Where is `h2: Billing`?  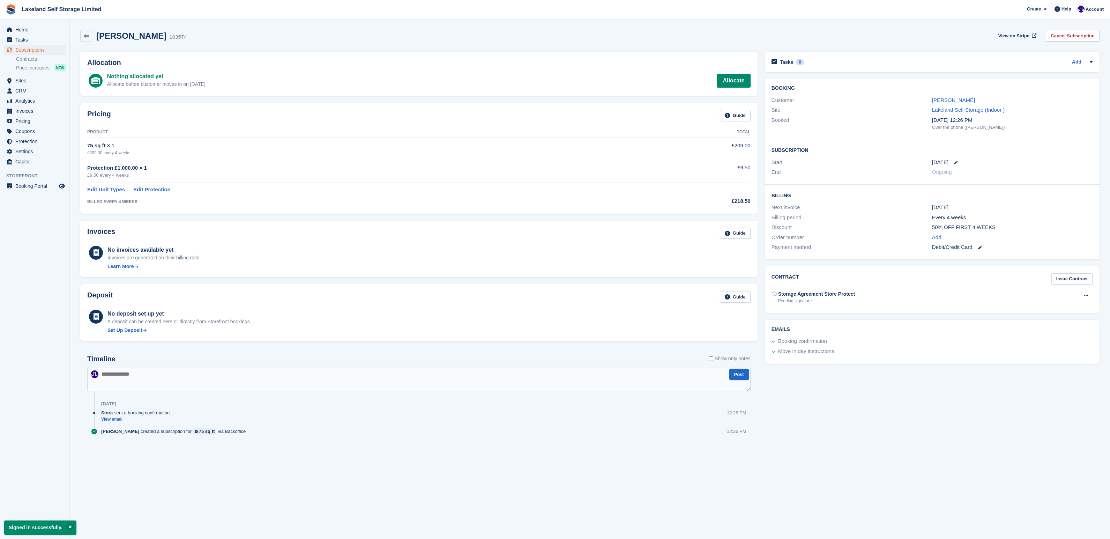
h2: Billing is located at coordinates (932, 195).